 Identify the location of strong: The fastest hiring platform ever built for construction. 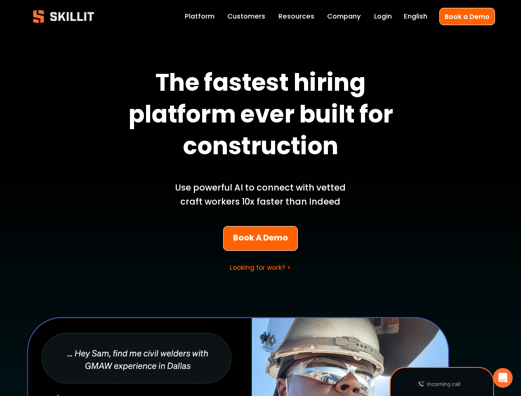
(263, 116).